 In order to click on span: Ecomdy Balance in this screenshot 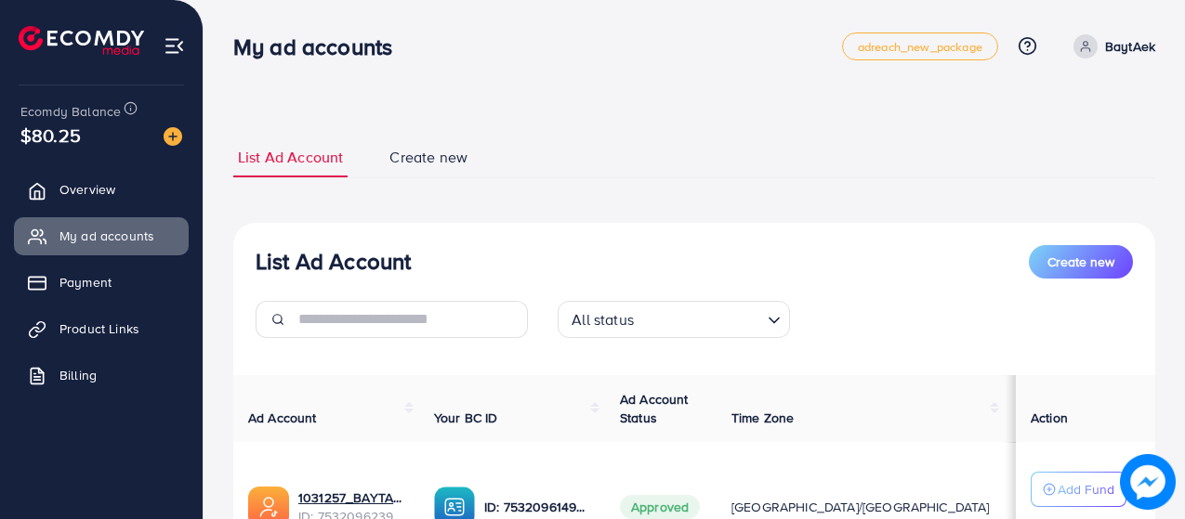, I will do `click(71, 111)`.